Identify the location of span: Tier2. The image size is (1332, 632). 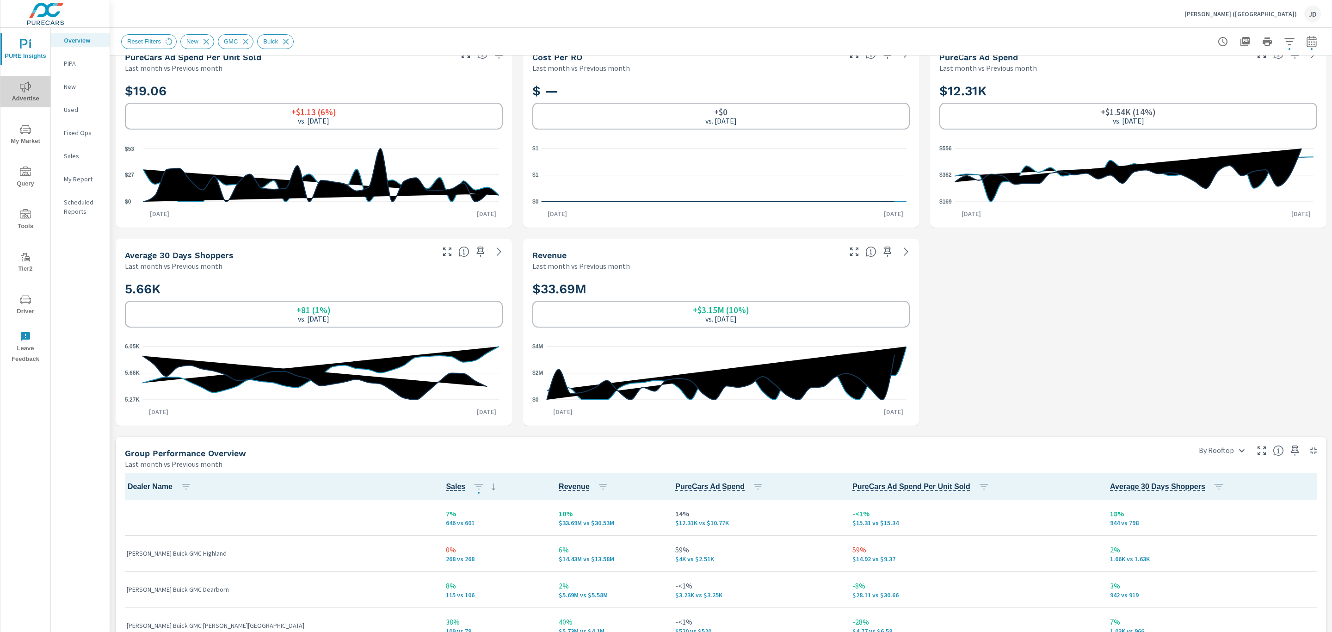
(25, 263).